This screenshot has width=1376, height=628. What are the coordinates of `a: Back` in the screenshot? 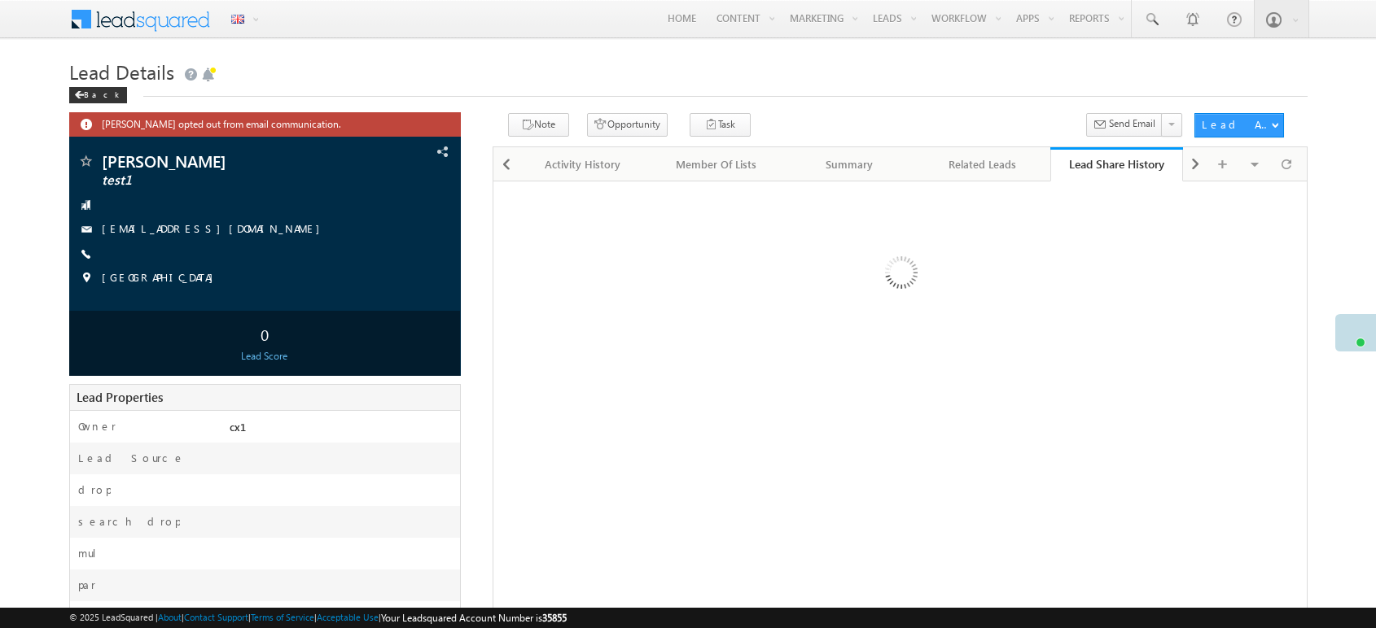 It's located at (102, 93).